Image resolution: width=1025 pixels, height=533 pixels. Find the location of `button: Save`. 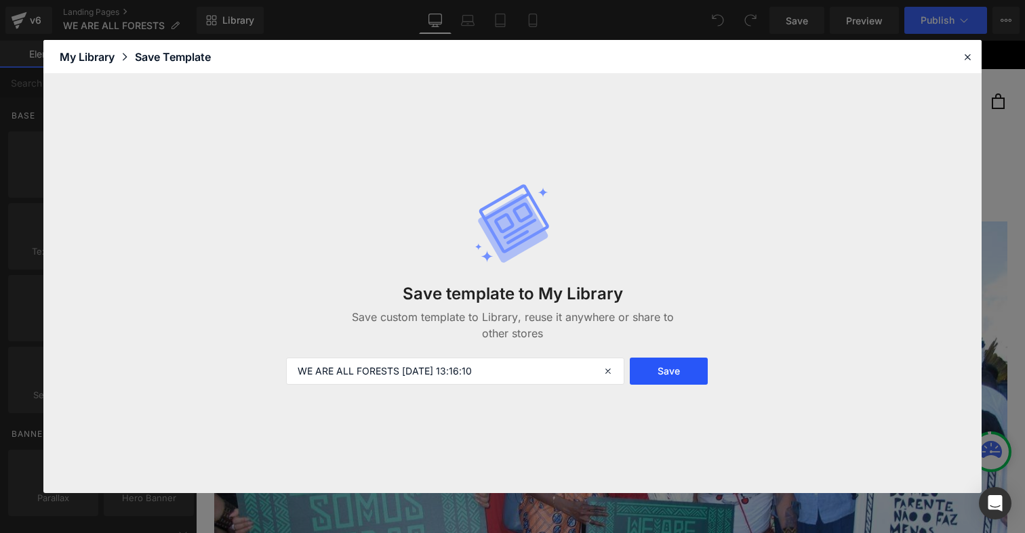

button: Save is located at coordinates (668, 371).